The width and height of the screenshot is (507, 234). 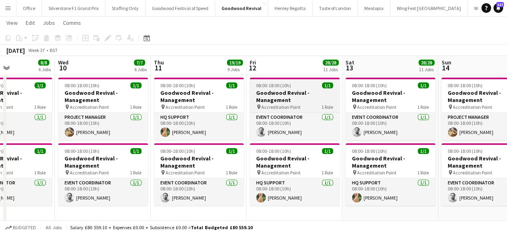 I want to click on button: Goodwood Revival, so click(x=241, y=8).